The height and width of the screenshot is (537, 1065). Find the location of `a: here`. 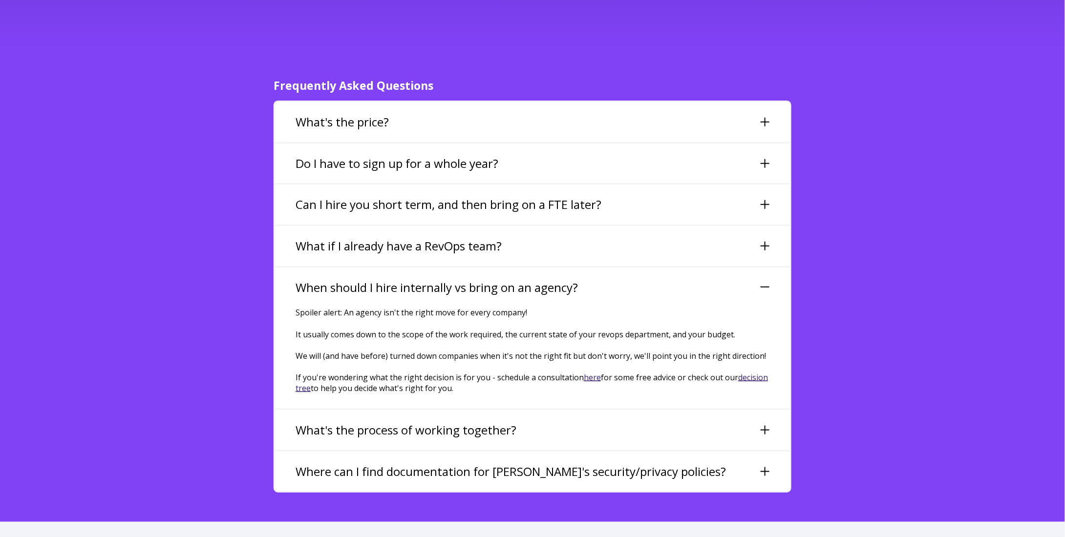

a: here is located at coordinates (592, 378).